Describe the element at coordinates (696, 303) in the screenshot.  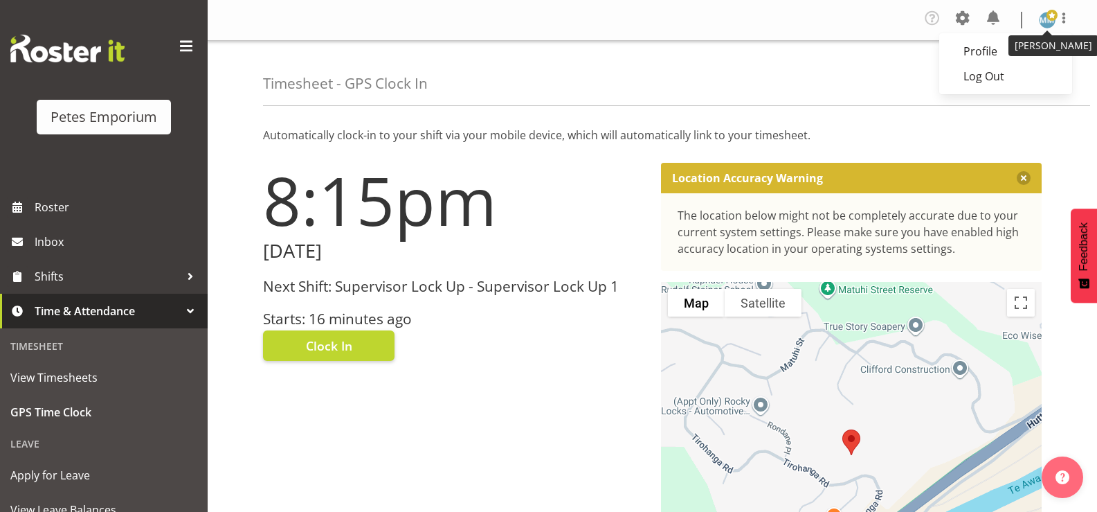
I see `button: Show street map` at that location.